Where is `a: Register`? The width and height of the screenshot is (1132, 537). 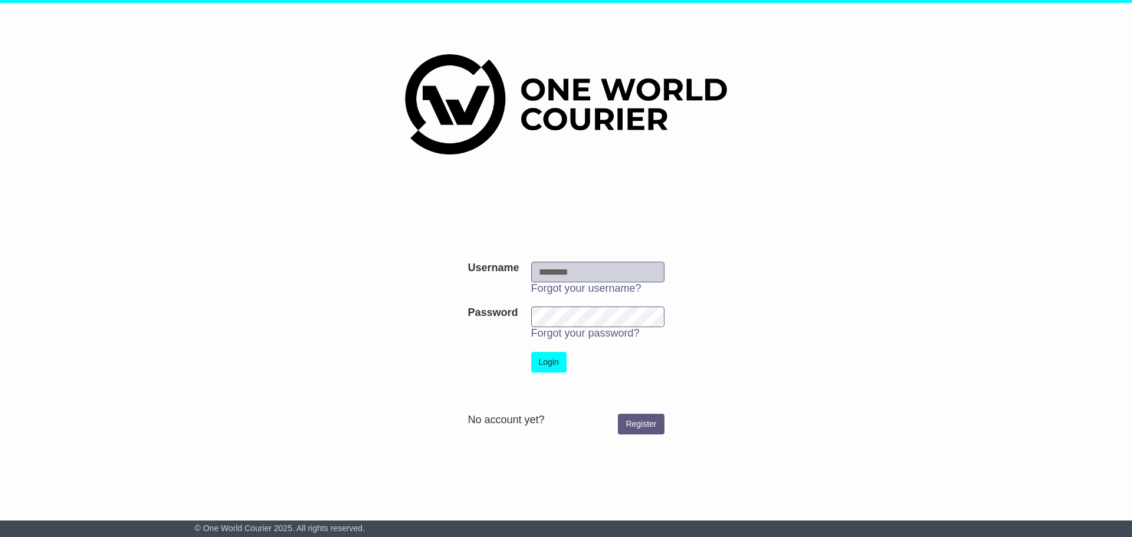 a: Register is located at coordinates (641, 424).